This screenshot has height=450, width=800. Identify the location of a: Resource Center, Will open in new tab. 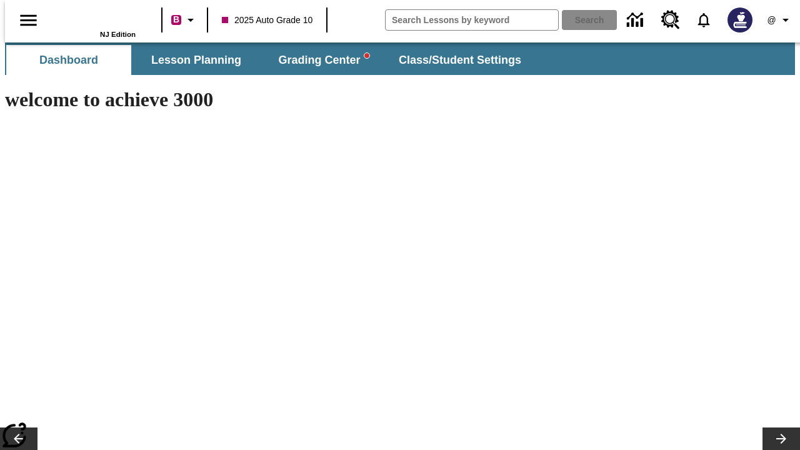
(671, 20).